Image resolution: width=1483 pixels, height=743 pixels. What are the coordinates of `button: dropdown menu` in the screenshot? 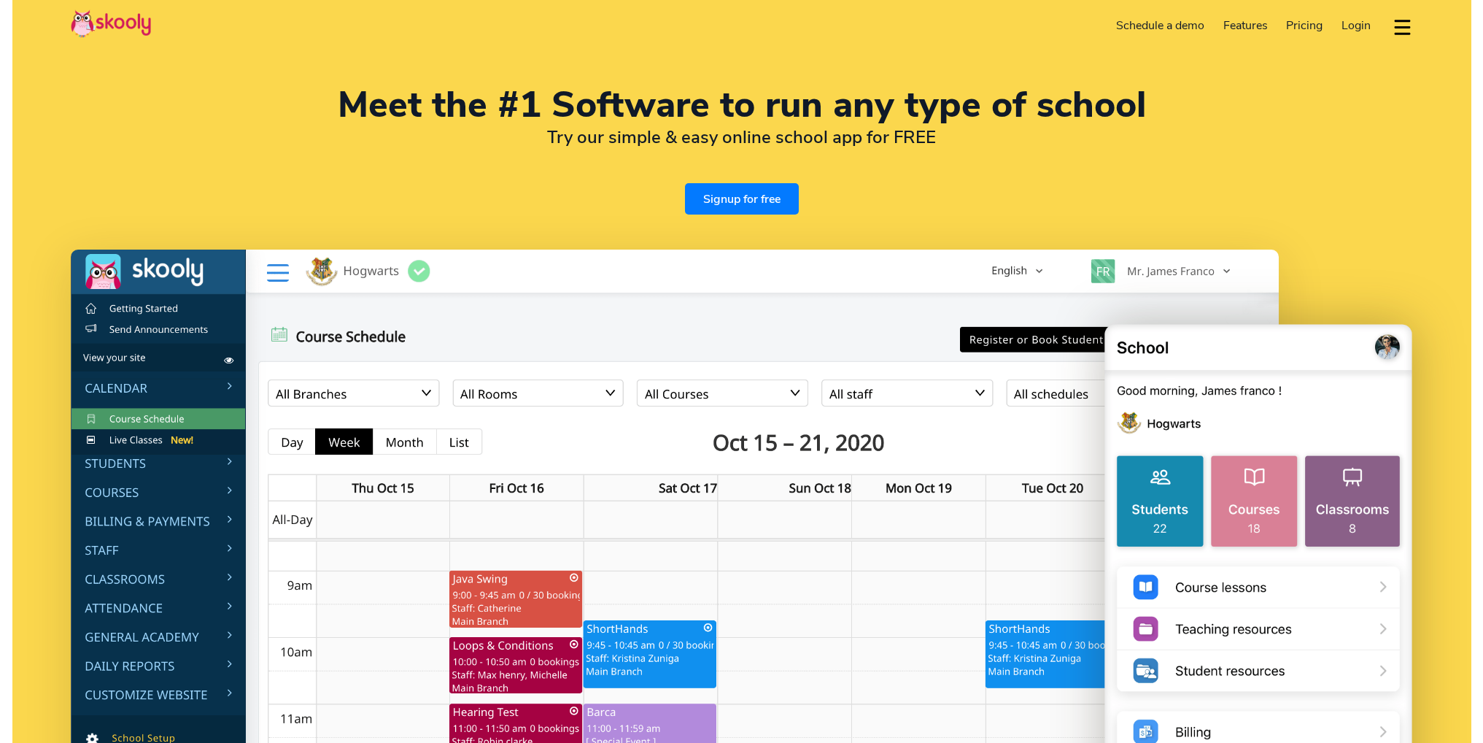 It's located at (1402, 27).